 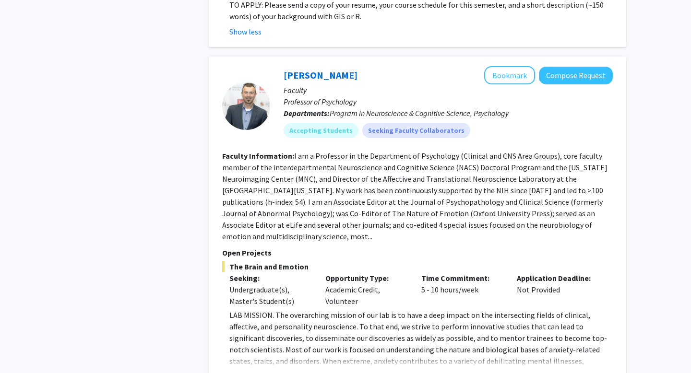 I want to click on div: Not Provided, so click(x=557, y=290).